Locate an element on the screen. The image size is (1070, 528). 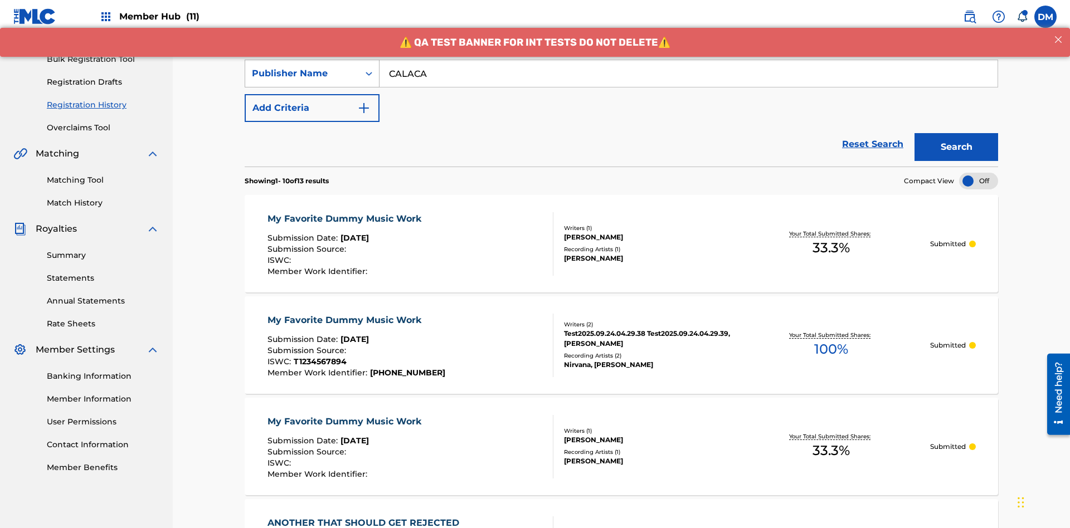
span: ⚠️ QA TEST BANNER FOR INT TESTS DO NOT DELETE⚠️ is located at coordinates (535, 14).